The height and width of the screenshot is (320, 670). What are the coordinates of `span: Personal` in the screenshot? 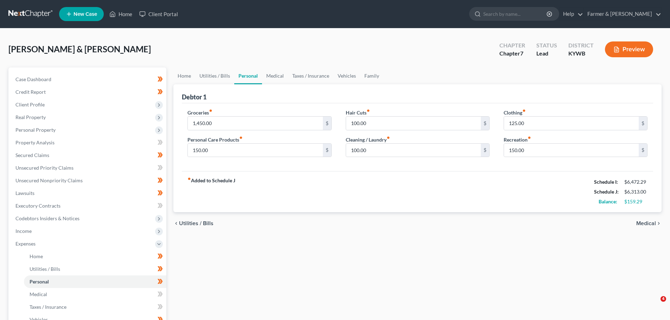 It's located at (39, 282).